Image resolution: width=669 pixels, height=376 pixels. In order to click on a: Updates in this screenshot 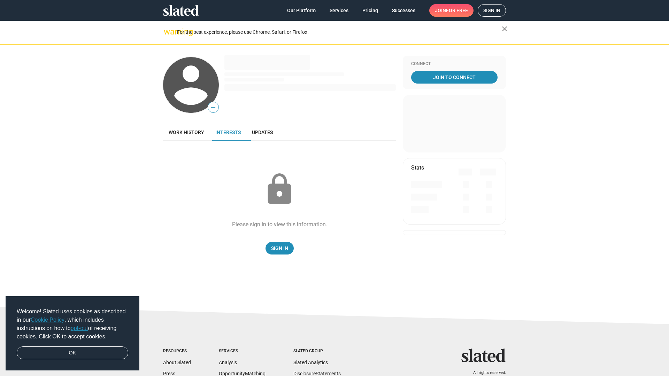, I will do `click(262, 132)`.